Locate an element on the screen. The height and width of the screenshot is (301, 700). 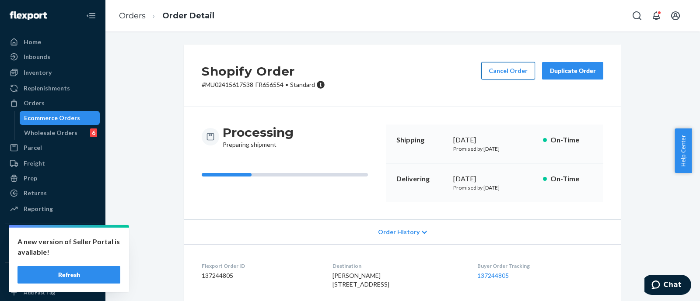
div: Reporting is located at coordinates (38, 209).